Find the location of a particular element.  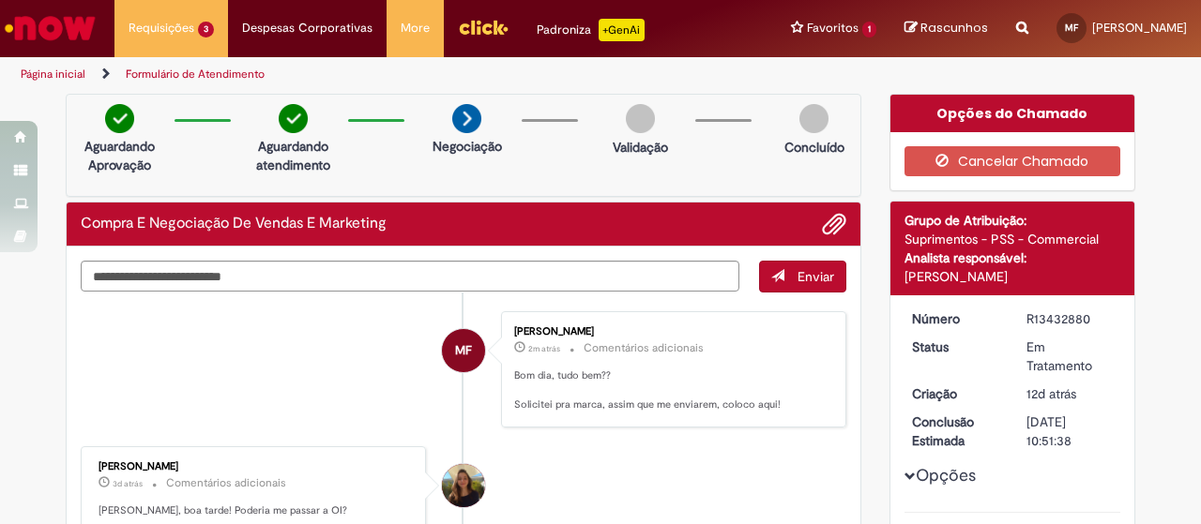

p: Concluído is located at coordinates (814, 147).